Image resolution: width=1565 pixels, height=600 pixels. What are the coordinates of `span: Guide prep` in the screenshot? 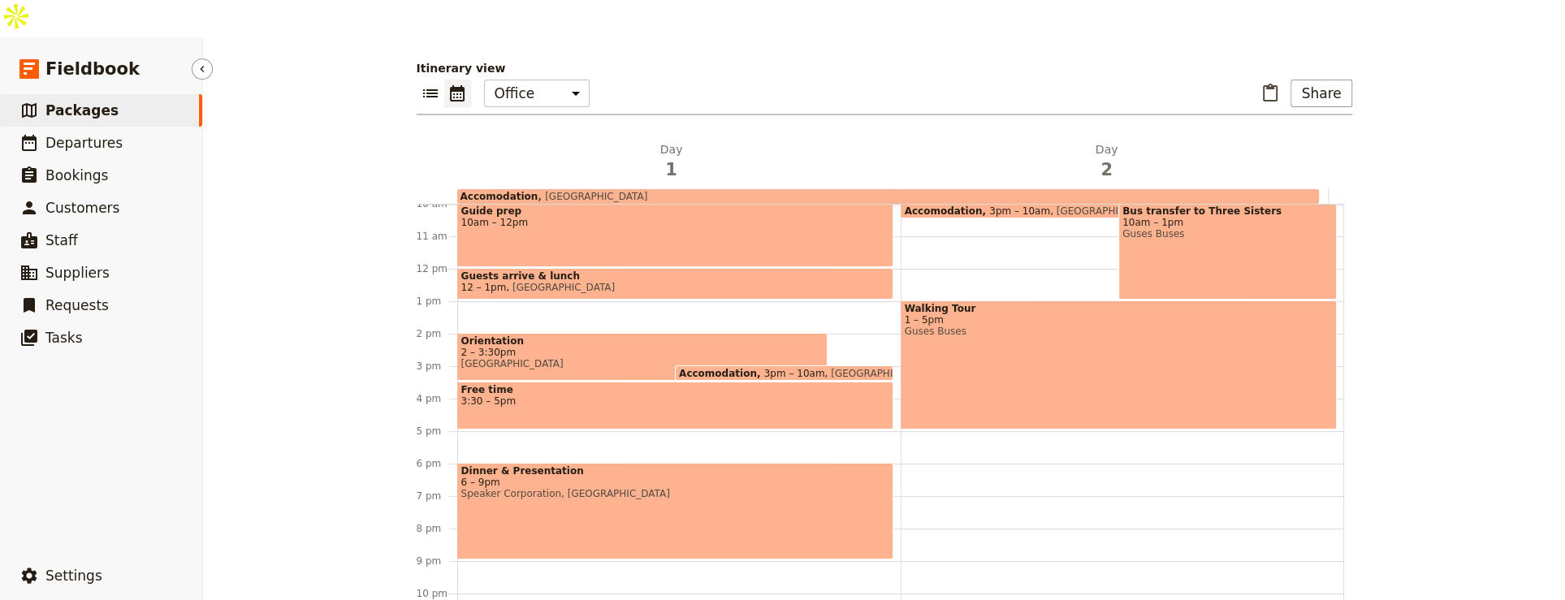 It's located at (675, 211).